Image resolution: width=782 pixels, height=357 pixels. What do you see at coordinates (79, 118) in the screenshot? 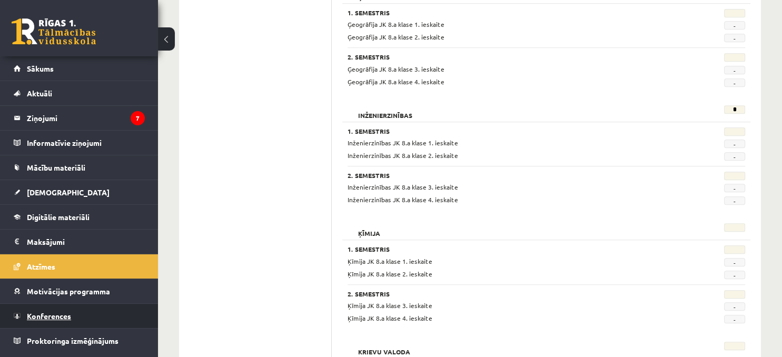
I see `a: Ziņojumi7` at bounding box center [79, 118].